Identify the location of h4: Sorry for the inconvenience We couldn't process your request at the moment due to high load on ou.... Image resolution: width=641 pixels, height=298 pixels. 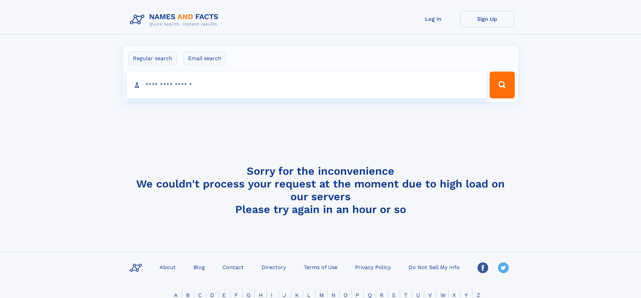
(321, 190).